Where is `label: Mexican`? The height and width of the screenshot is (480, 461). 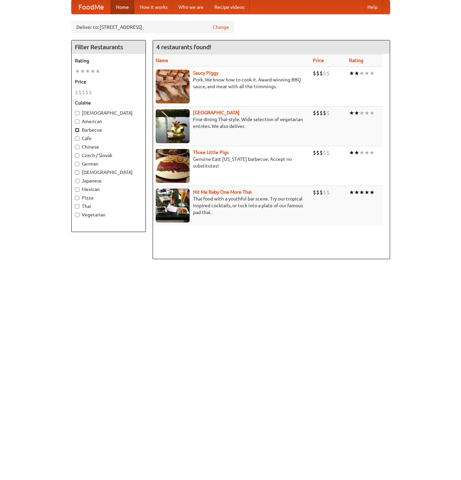
label: Mexican is located at coordinates (109, 189).